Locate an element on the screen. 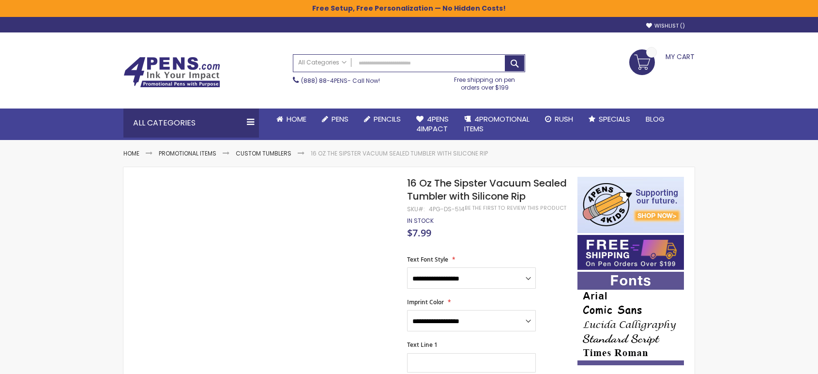 The height and width of the screenshot is (374, 818). span: Home is located at coordinates (296, 119).